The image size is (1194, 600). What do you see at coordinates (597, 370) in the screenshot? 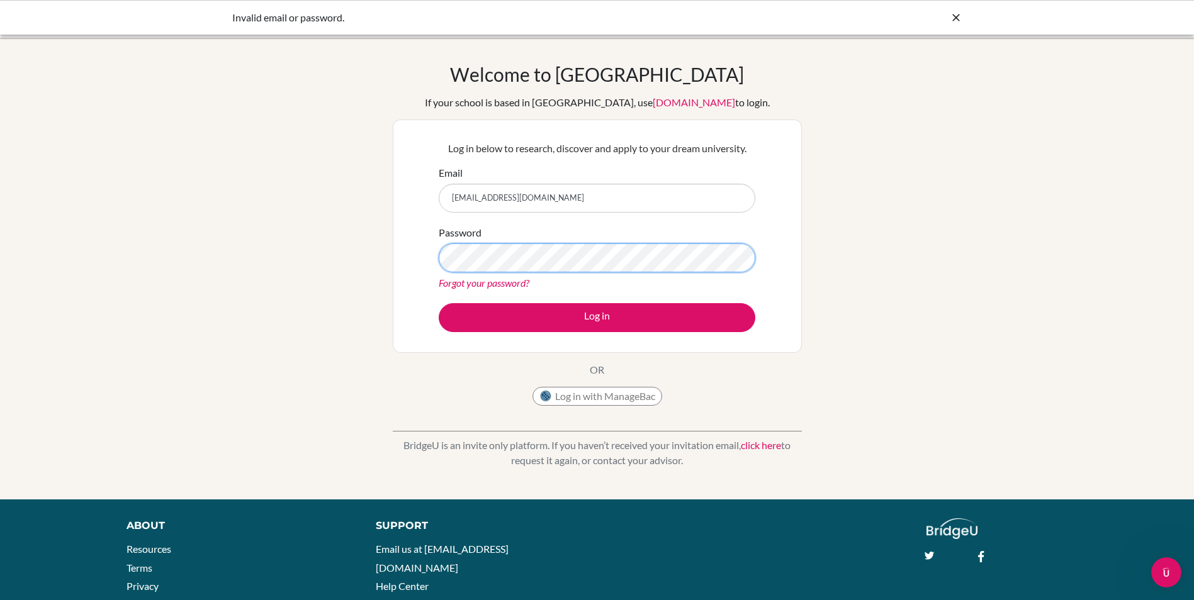
I see `p: OR` at bounding box center [597, 370].